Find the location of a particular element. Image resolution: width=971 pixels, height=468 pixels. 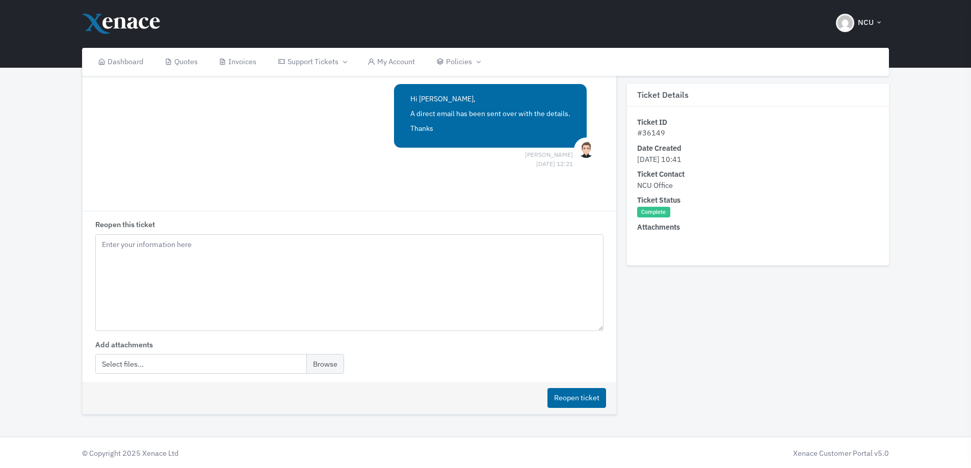

a: Dashboard is located at coordinates (120, 62).